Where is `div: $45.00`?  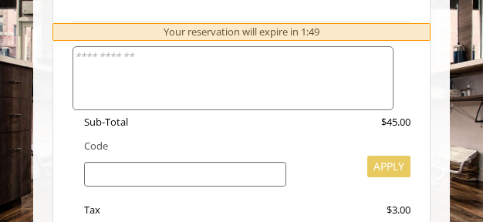
div: $45.00 is located at coordinates (354, 122).